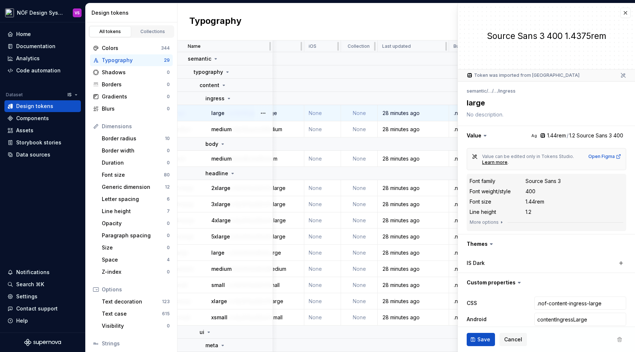 Image resolution: width=635 pixels, height=352 pixels. I want to click on a: Text case615, so click(136, 314).